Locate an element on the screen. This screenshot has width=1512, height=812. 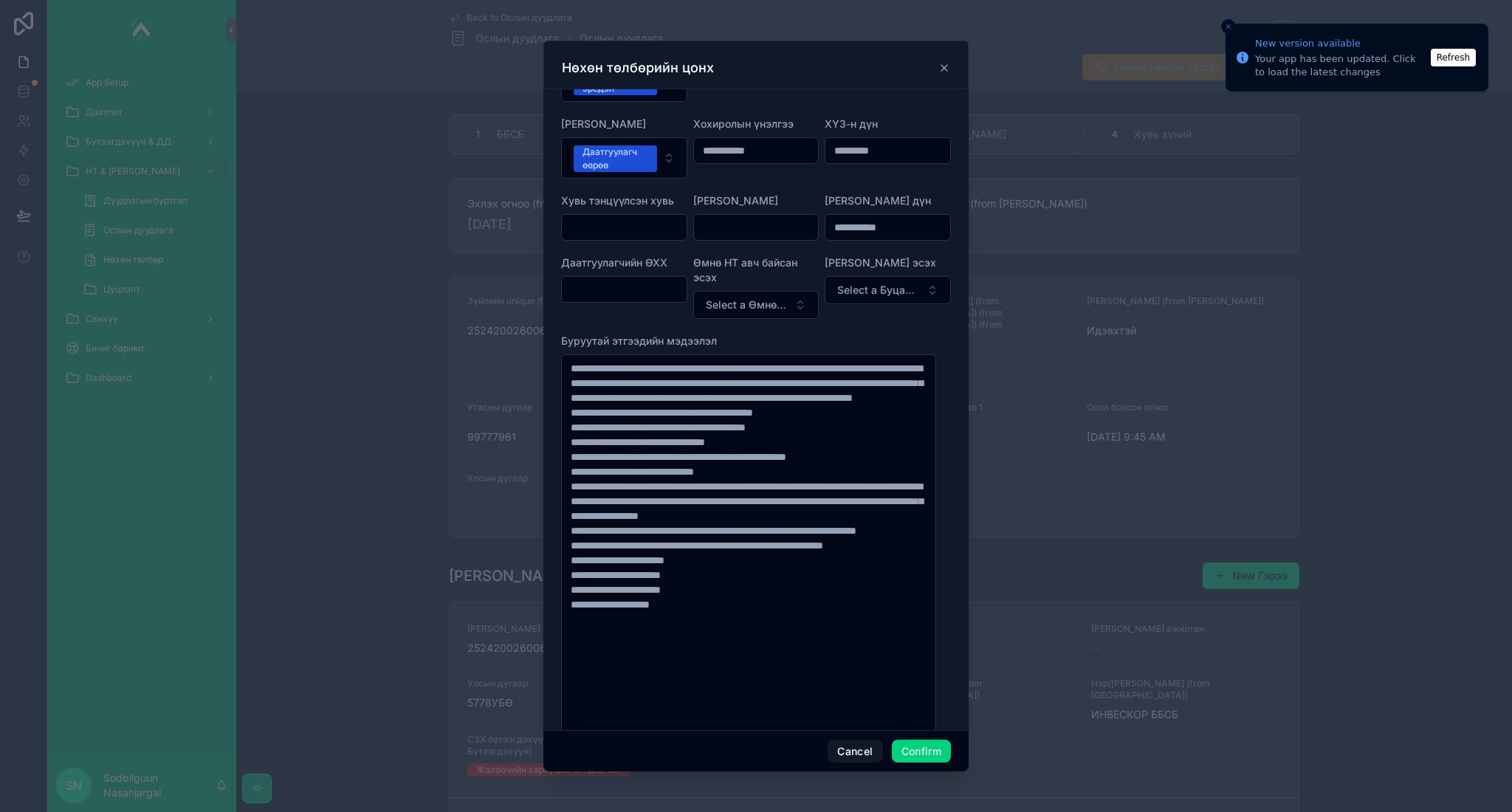
span: Select a Өмнө НТ авч байсан эсэх is located at coordinates (747, 304).